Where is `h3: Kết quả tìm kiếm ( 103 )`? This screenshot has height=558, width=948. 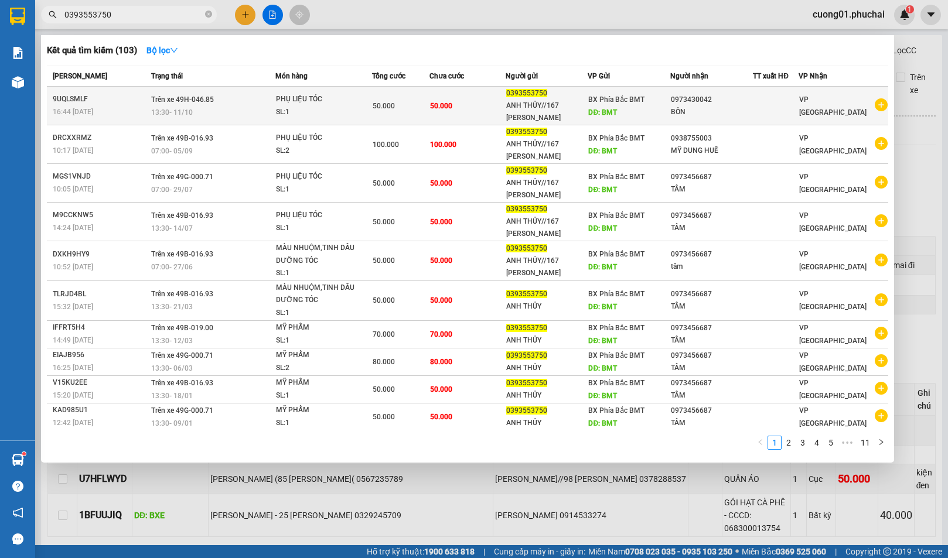 h3: Kết quả tìm kiếm ( 103 ) is located at coordinates (92, 50).